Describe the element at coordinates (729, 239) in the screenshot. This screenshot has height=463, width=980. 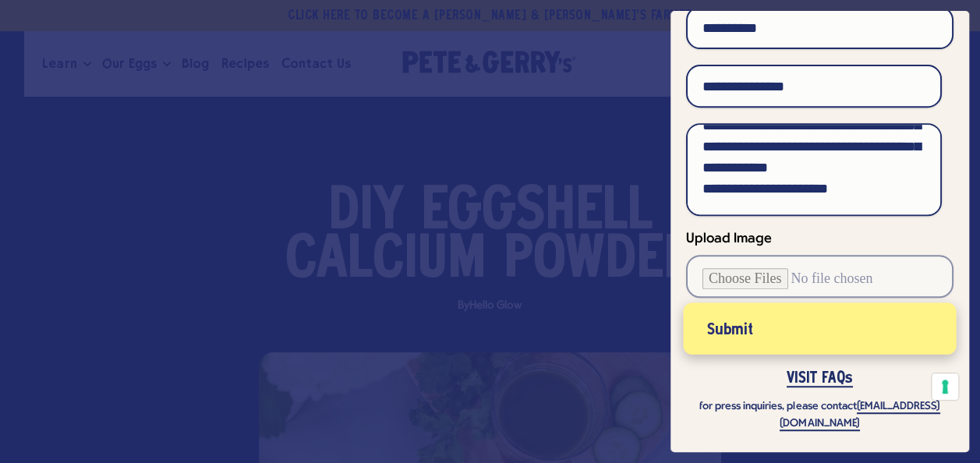
I see `span: Upload Image` at that location.